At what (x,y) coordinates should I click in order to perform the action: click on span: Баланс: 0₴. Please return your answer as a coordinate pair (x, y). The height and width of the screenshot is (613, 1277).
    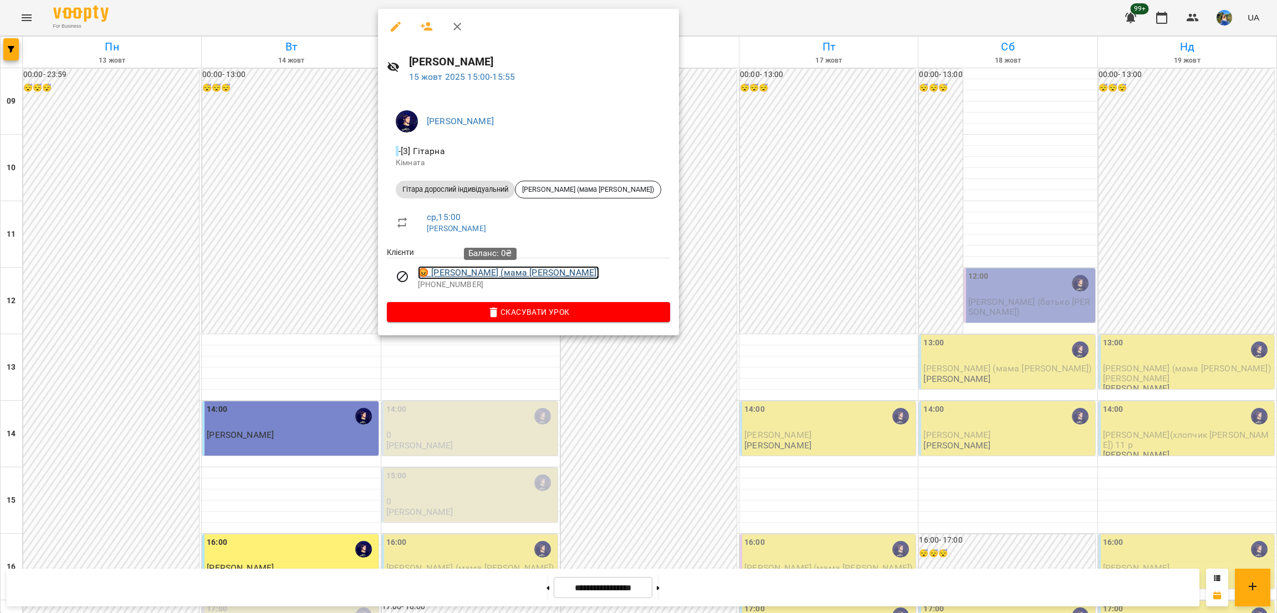
    Looking at the image, I should click on (490, 253).